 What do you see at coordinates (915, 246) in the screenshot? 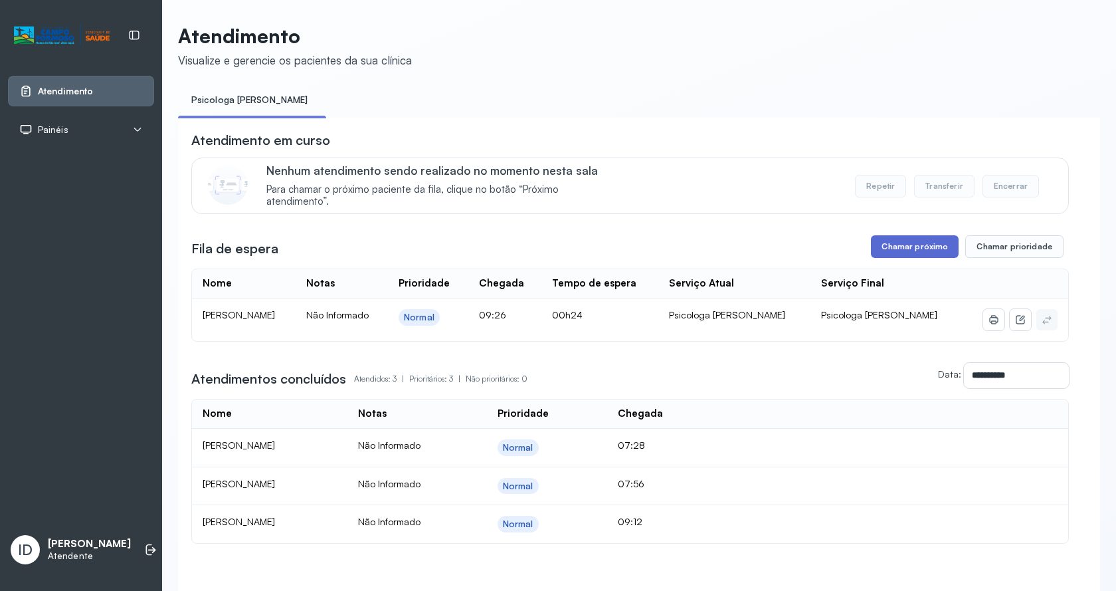
I see `button: Chamar próximo` at bounding box center [915, 246].